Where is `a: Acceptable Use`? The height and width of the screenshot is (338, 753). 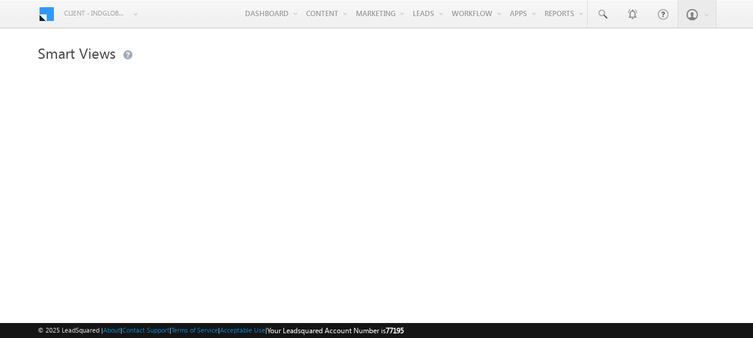 a: Acceptable Use is located at coordinates (243, 329).